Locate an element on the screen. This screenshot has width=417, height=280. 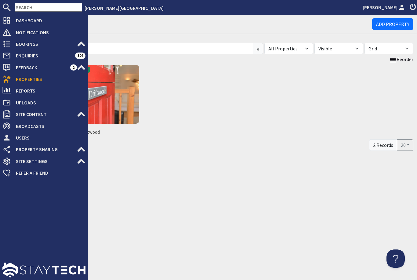
span: Bookings is located at coordinates (44, 44).